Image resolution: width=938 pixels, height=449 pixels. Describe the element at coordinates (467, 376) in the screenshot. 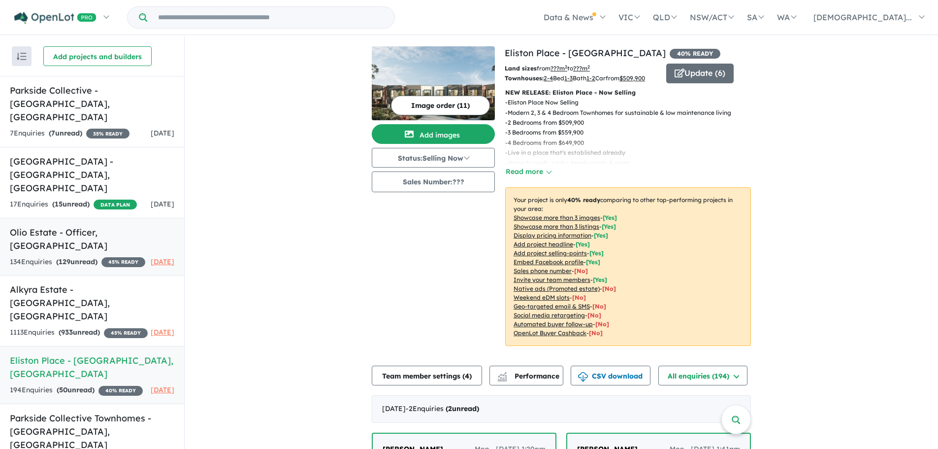

I see `span: 4` at that location.